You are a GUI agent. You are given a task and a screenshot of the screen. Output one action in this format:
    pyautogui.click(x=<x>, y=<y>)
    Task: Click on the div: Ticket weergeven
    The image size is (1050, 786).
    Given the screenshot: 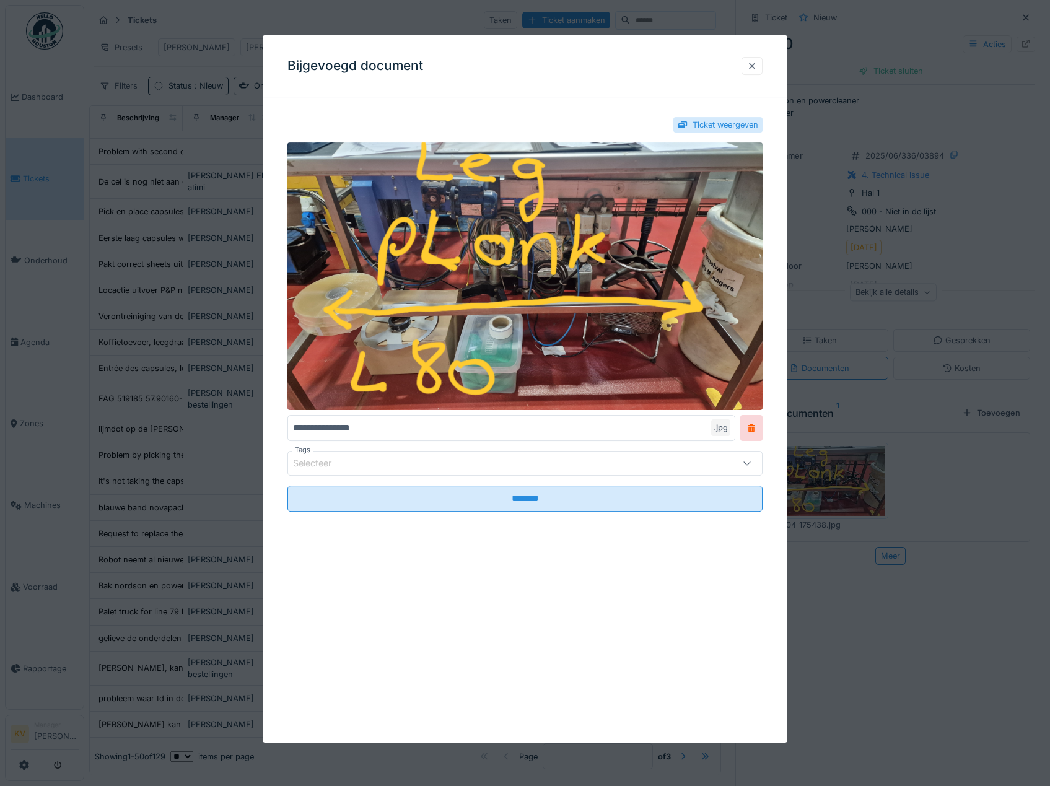 What is the action you would take?
    pyautogui.click(x=725, y=125)
    